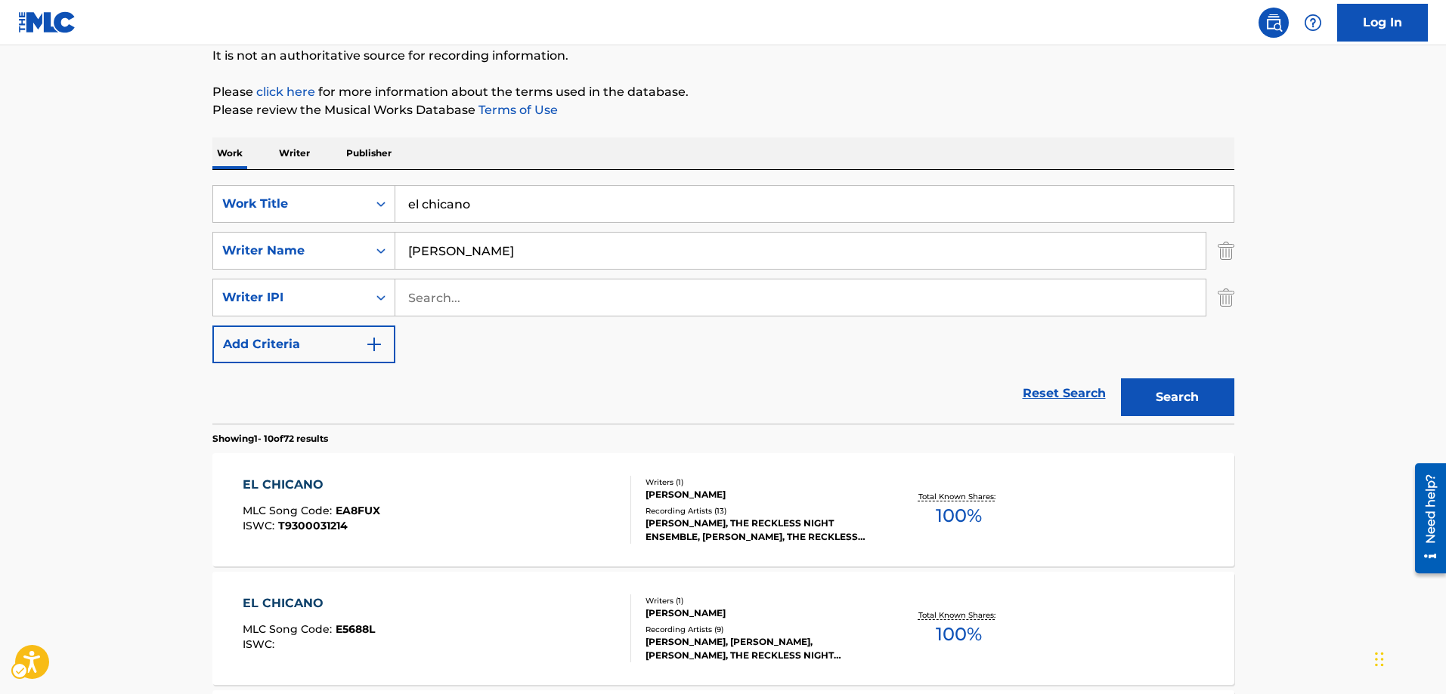 The width and height of the screenshot is (1446, 694). I want to click on p: Please for more information about the terms used in the database., so click(723, 92).